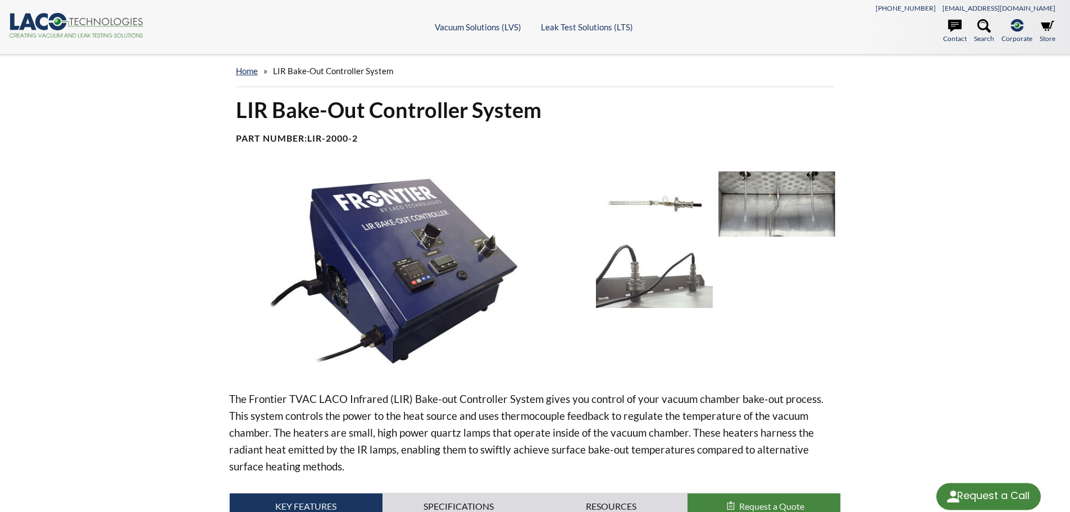  I want to click on h1: LIR Bake-Out Controller System, so click(536, 110).